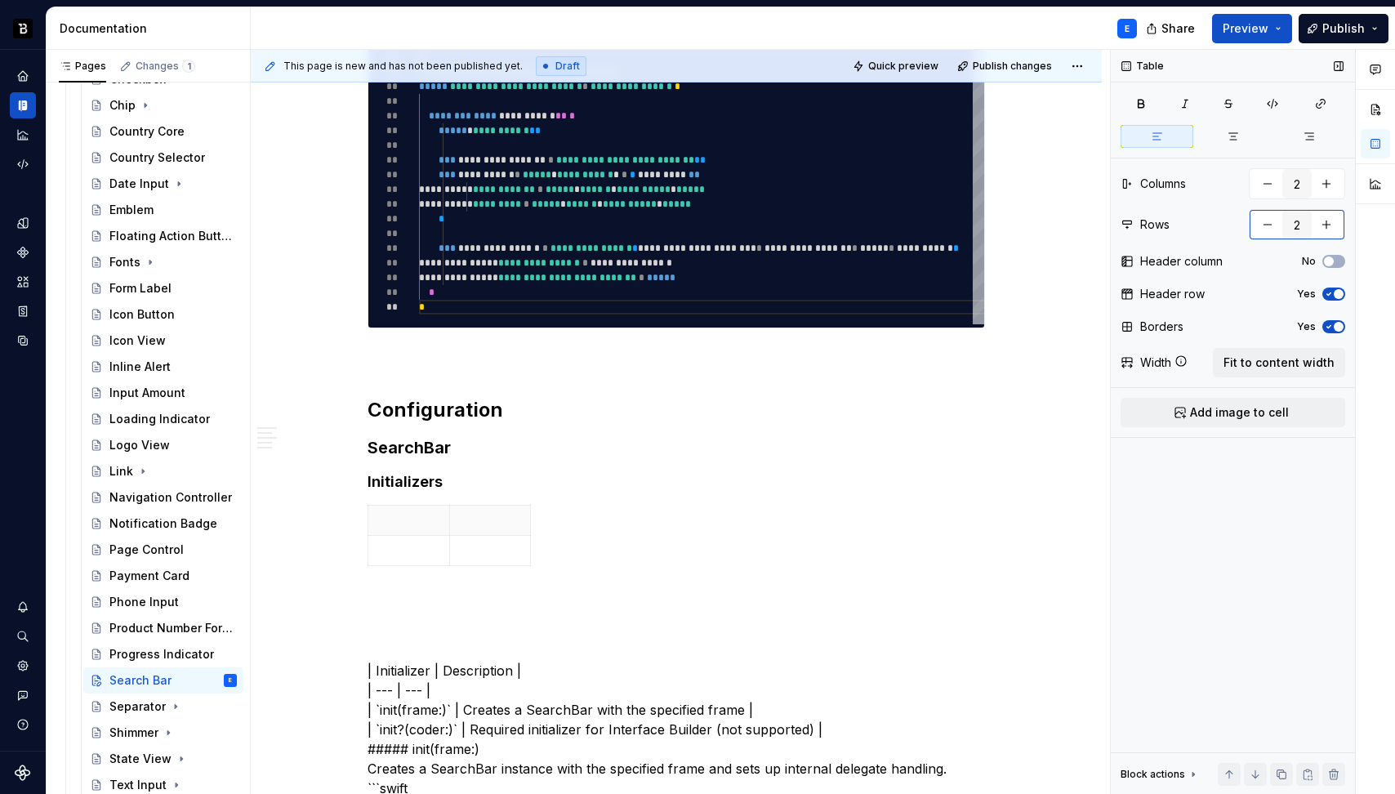 This screenshot has height=794, width=1395. Describe the element at coordinates (165, 66) in the screenshot. I see `div: Changes` at that location.